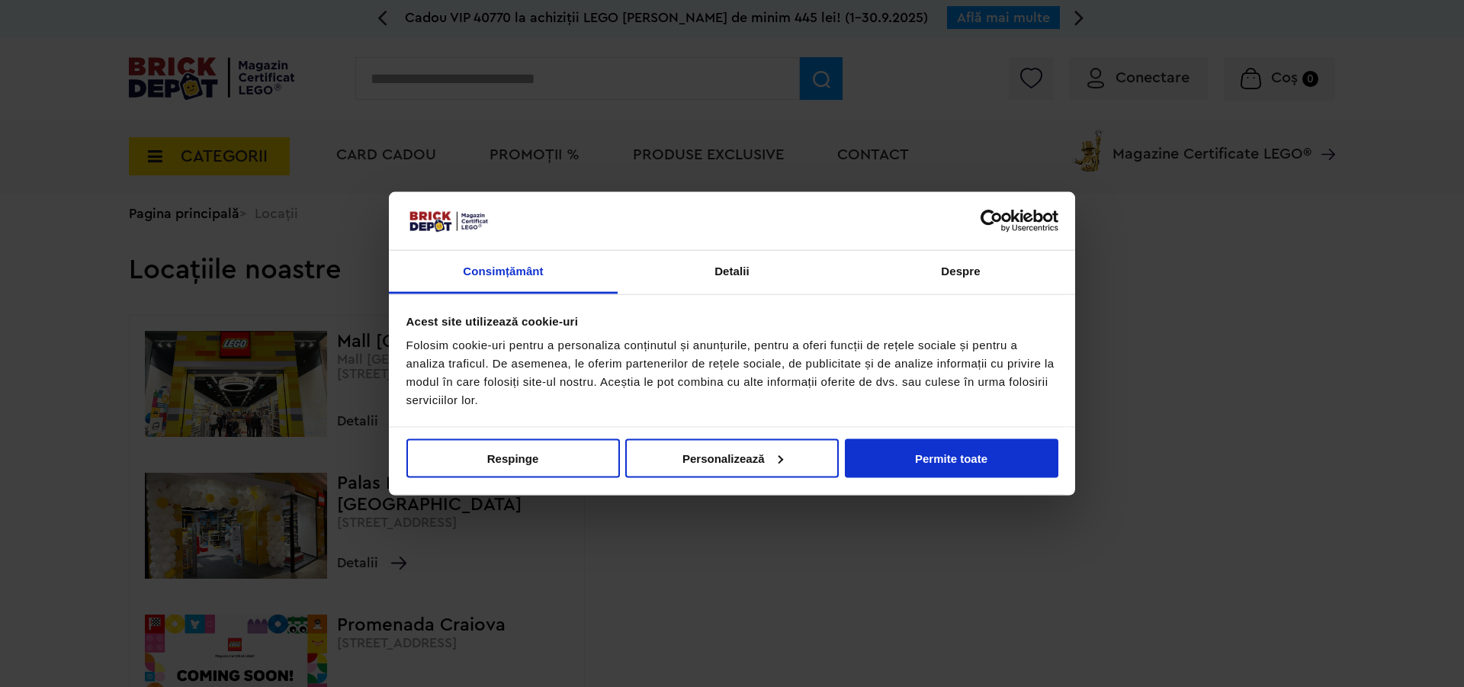 The image size is (1464, 687). What do you see at coordinates (513, 458) in the screenshot?
I see `button: Respinge` at bounding box center [513, 458].